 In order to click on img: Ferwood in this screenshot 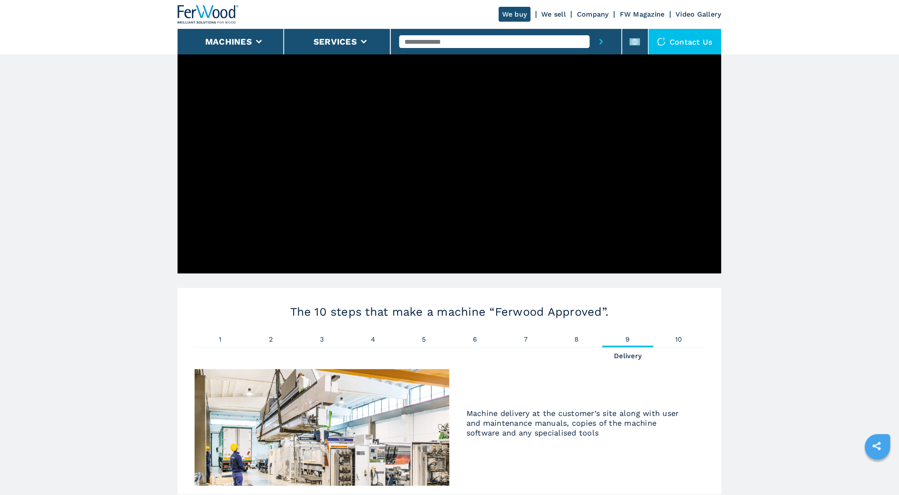, I will do `click(208, 14)`.